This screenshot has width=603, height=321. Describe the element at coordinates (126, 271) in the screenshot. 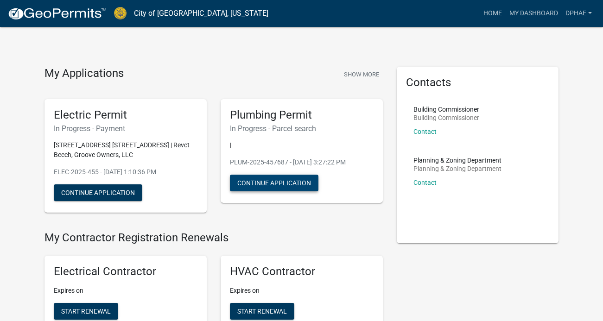

I see `h5: Electrical Contractor` at that location.